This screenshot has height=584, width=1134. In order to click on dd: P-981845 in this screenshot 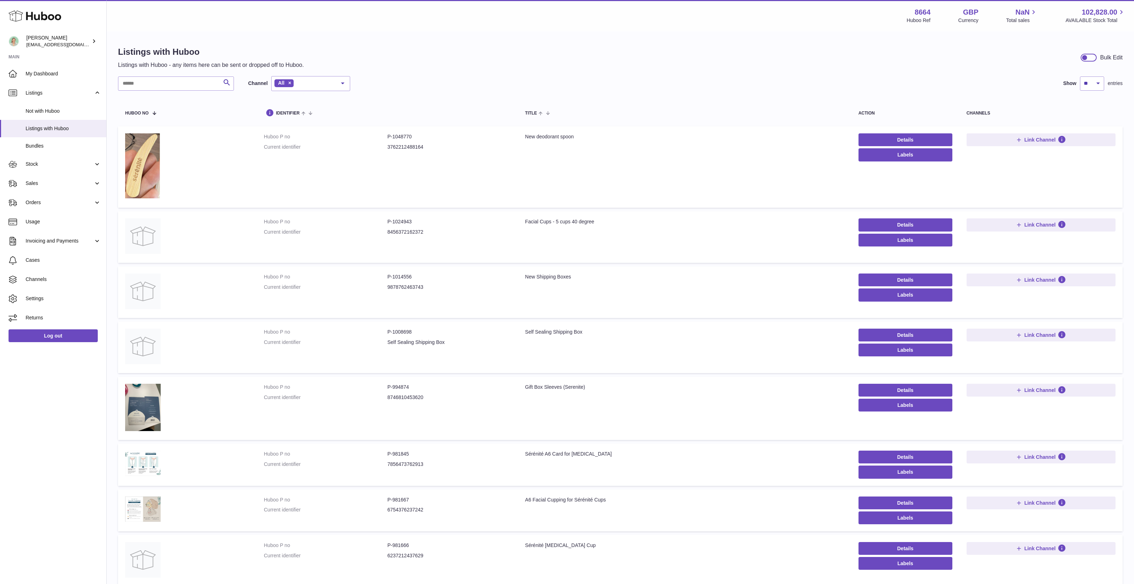, I will do `click(449, 454)`.